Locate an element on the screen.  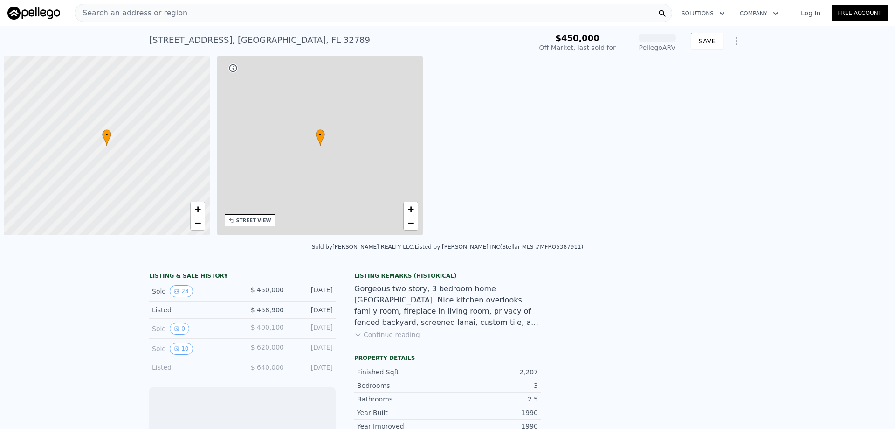
div: 2,207 is located at coordinates (493, 372).